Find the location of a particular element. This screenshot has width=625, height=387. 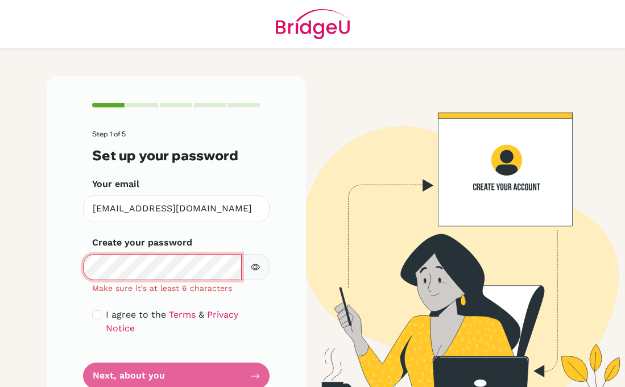

label: Create your password is located at coordinates (142, 243).